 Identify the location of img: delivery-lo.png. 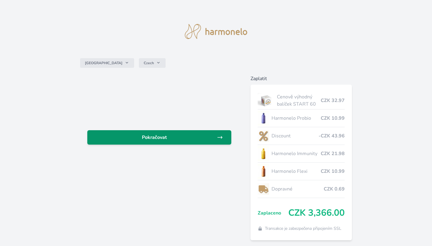
(264, 189).